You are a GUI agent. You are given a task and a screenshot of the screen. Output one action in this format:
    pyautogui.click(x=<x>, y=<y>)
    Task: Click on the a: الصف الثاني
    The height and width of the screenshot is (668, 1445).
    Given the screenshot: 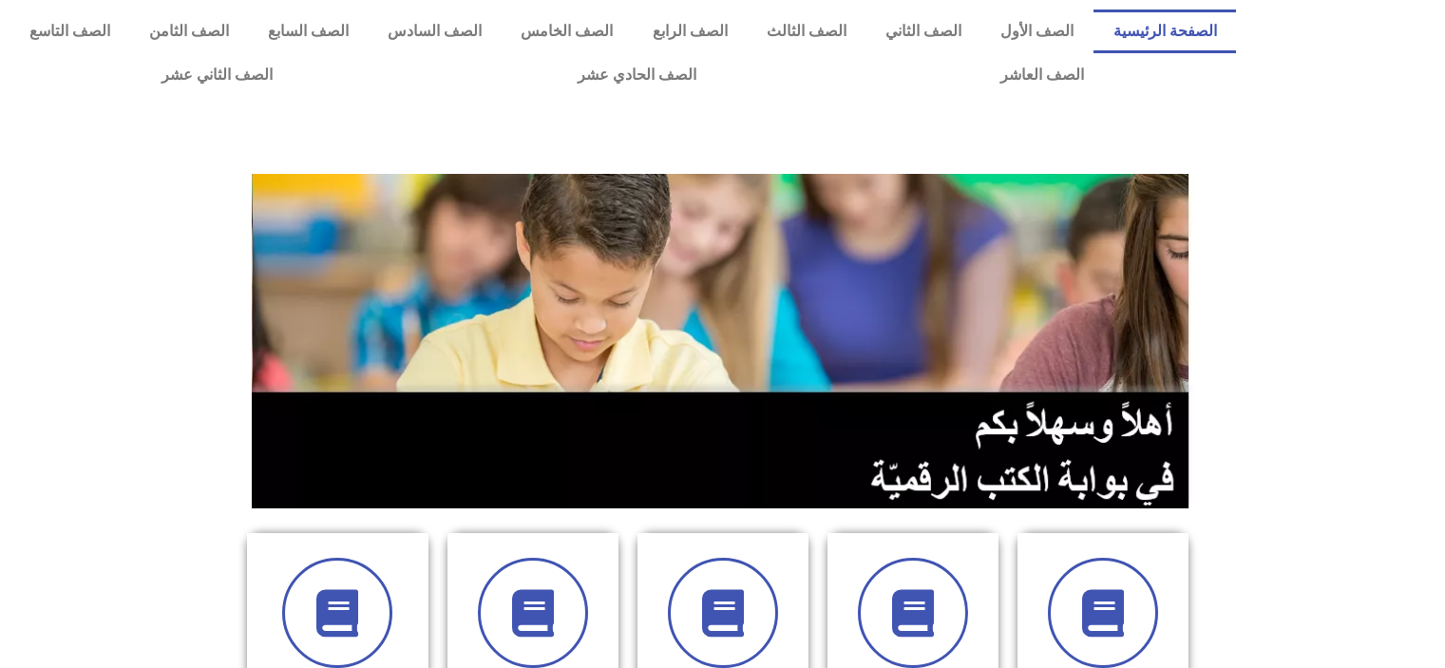 What is the action you would take?
    pyautogui.click(x=922, y=31)
    